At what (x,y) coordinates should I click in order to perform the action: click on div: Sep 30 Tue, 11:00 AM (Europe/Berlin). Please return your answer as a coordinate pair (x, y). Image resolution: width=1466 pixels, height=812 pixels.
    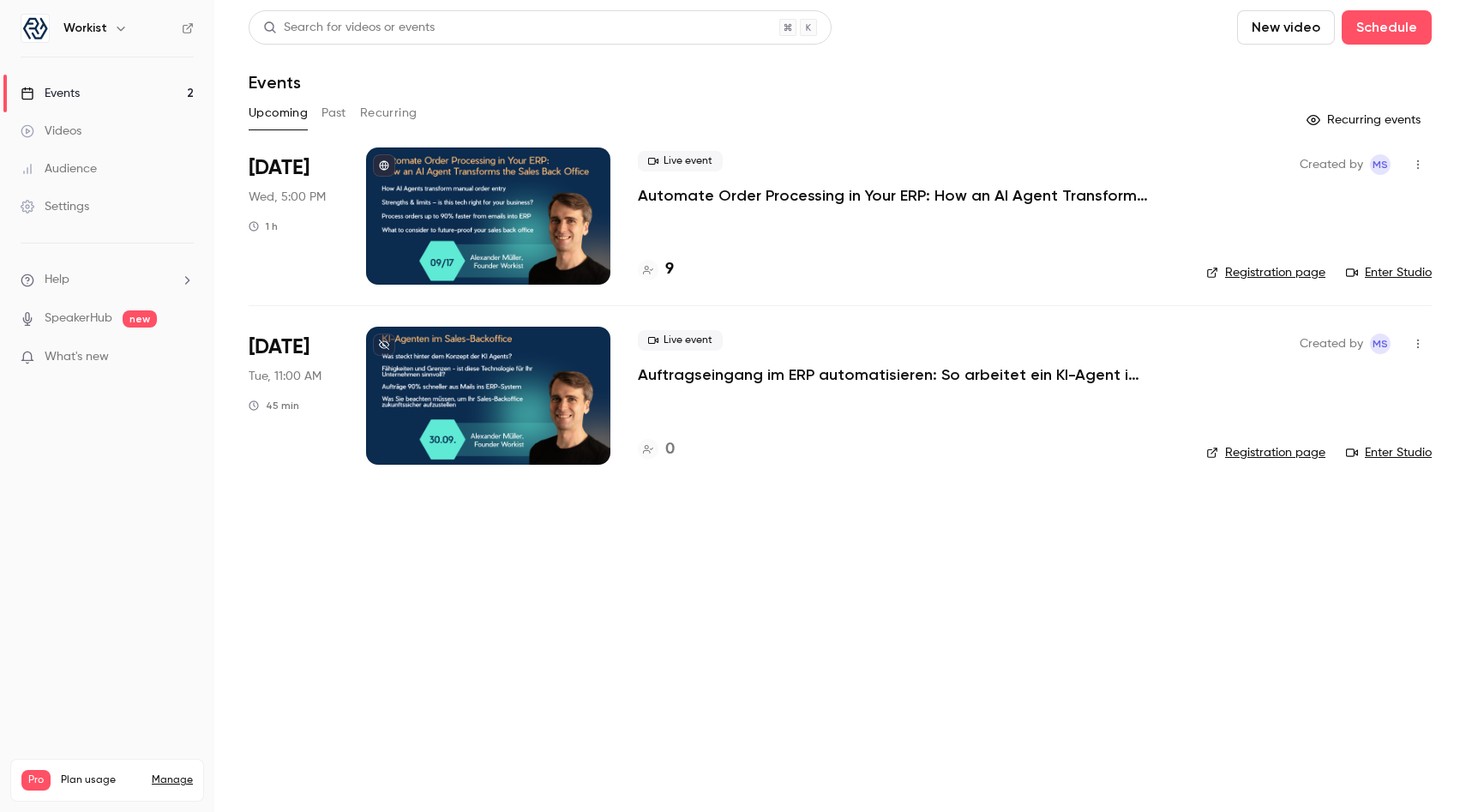
    Looking at the image, I should click on (293, 395).